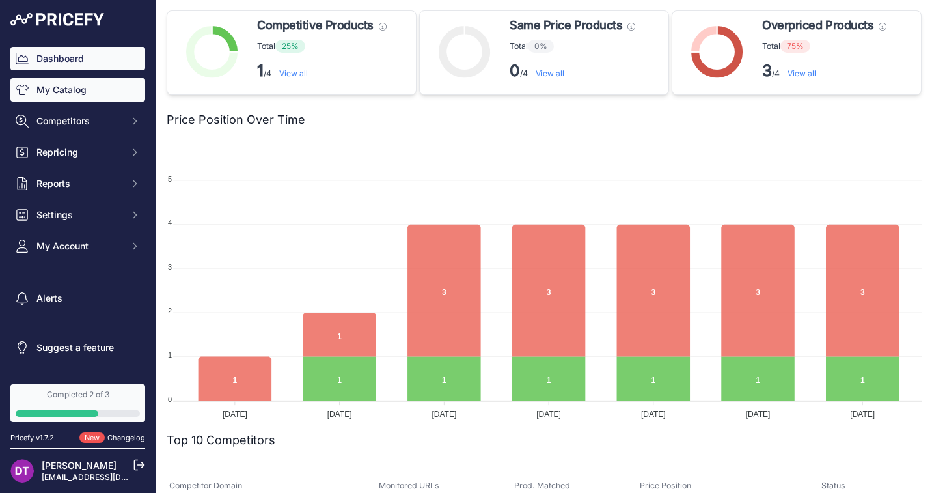 This screenshot has width=932, height=493. I want to click on tspan: 3, so click(170, 267).